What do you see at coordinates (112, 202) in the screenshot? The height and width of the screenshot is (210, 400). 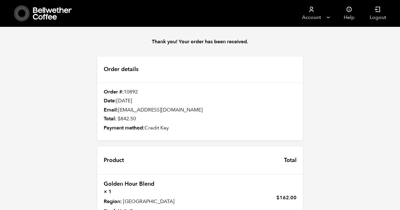 I see `strong: Region:` at bounding box center [112, 202].